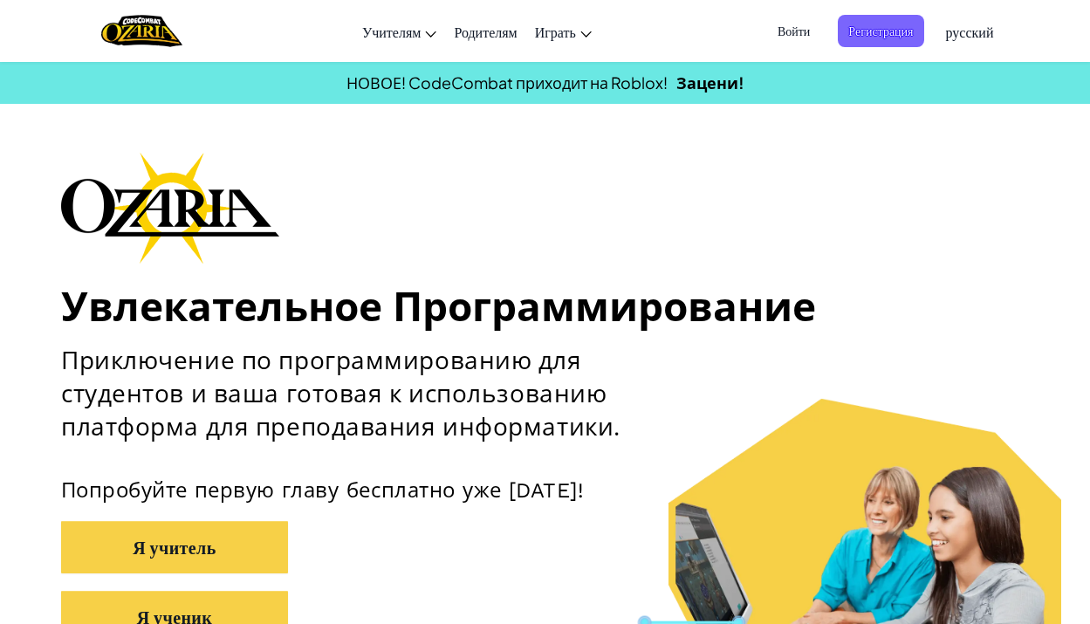 The width and height of the screenshot is (1090, 624). What do you see at coordinates (880, 31) in the screenshot?
I see `button: Регистрация` at bounding box center [880, 31].